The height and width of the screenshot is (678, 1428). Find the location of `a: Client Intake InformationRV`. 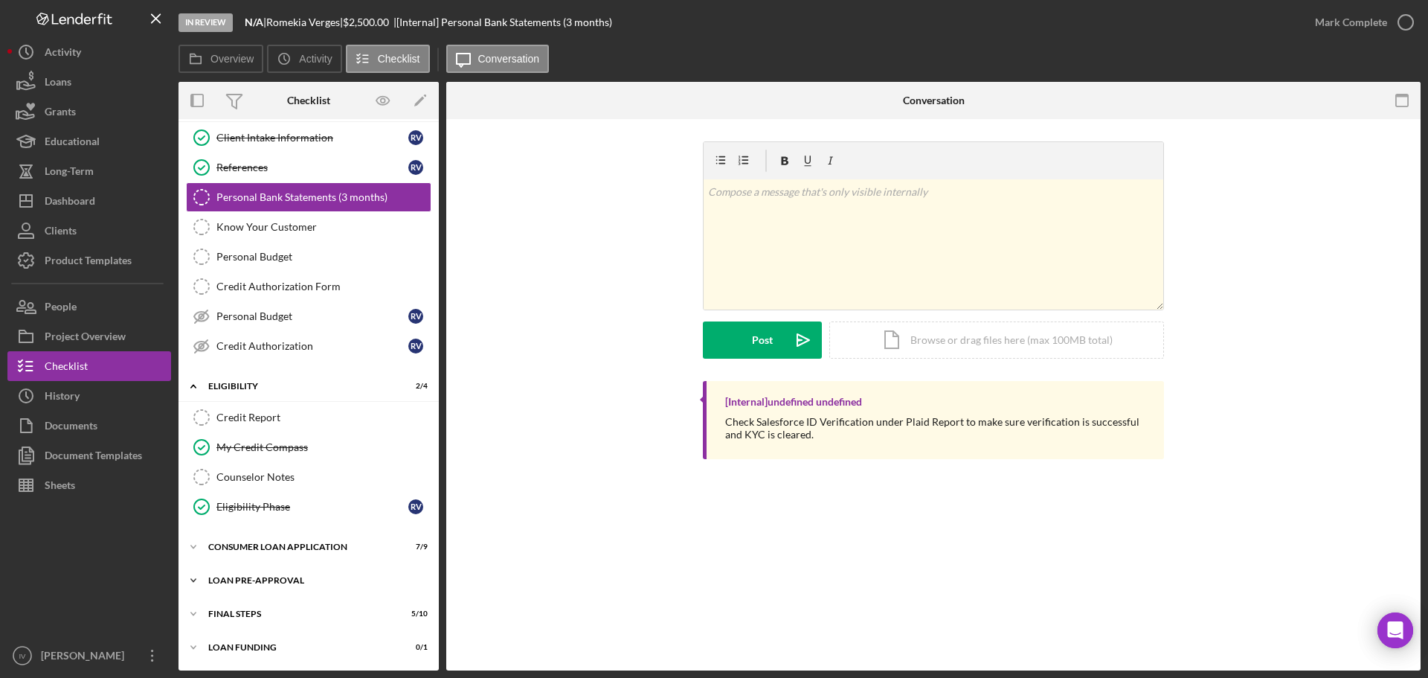

a: Client Intake InformationRV is located at coordinates (309, 138).